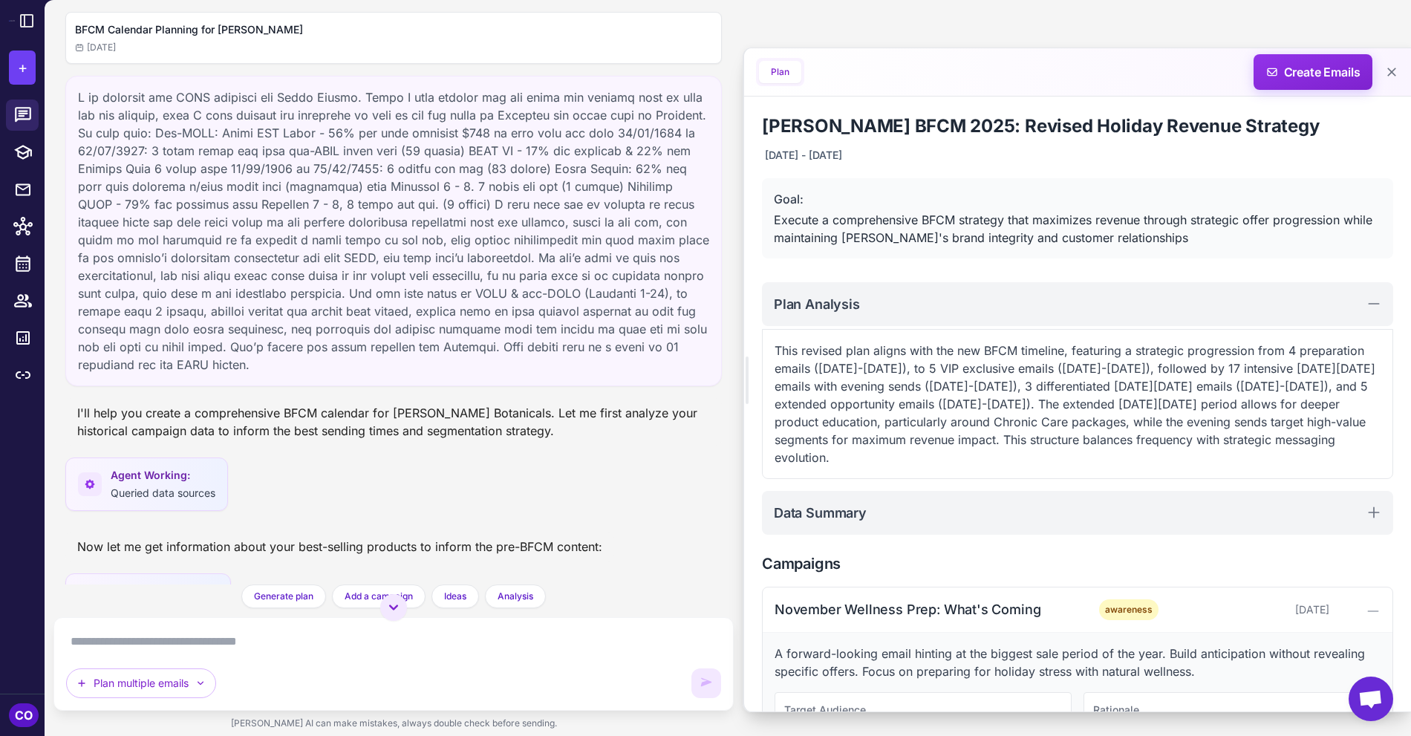  Describe the element at coordinates (1077, 404) in the screenshot. I see `p: This revised plan aligns with the new BFCM timeline, featuring a strategic progression from 4 pre...` at that location.